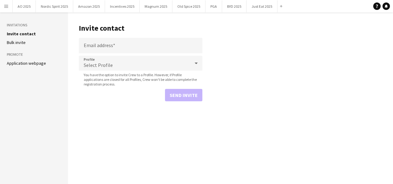 The width and height of the screenshot is (393, 184). What do you see at coordinates (26, 63) in the screenshot?
I see `a: Application webpage` at bounding box center [26, 63].